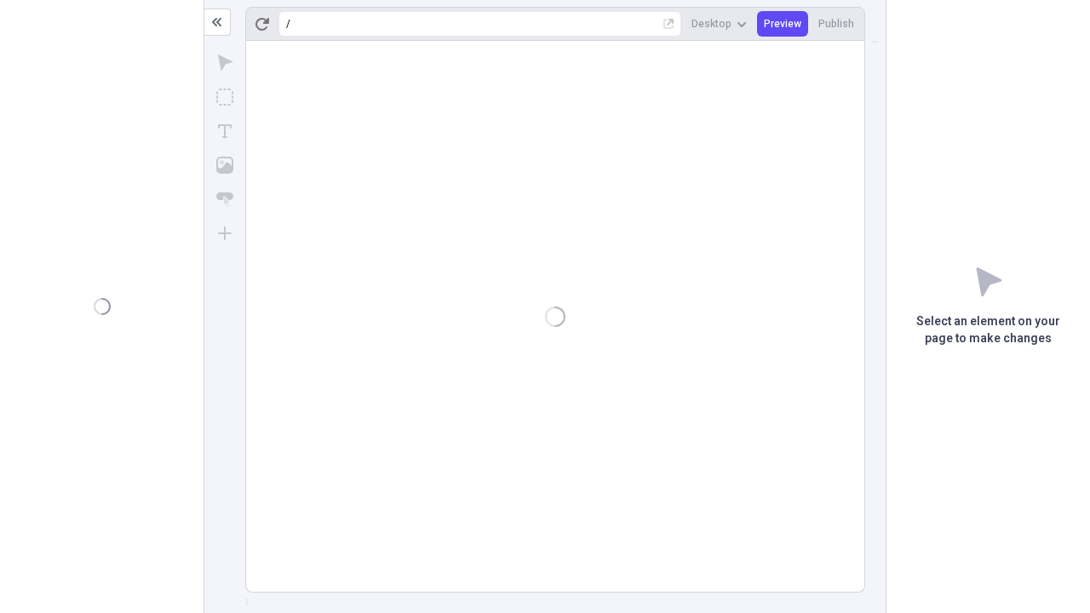  Describe the element at coordinates (836, 24) in the screenshot. I see `button: Publish` at that location.